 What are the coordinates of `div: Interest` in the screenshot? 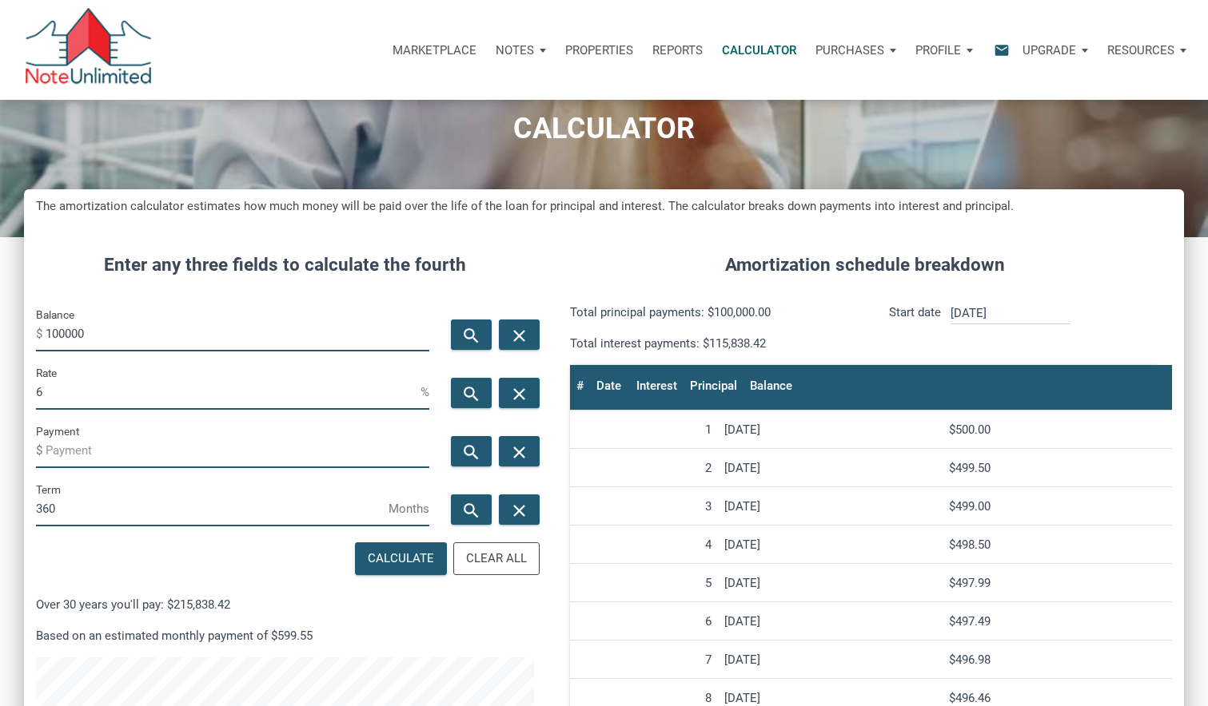 It's located at (656, 386).